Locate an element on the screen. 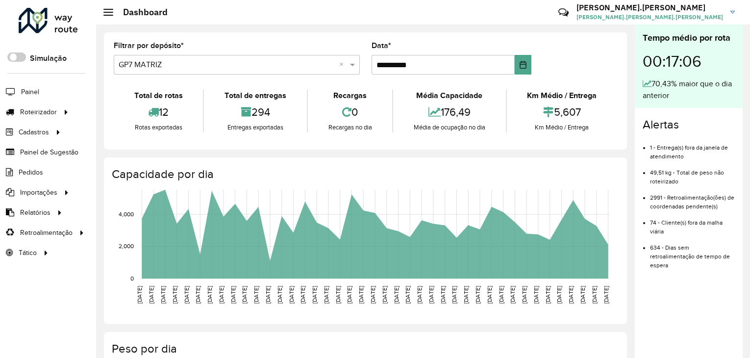 The image size is (750, 358). span: Relatórios is located at coordinates (35, 212).